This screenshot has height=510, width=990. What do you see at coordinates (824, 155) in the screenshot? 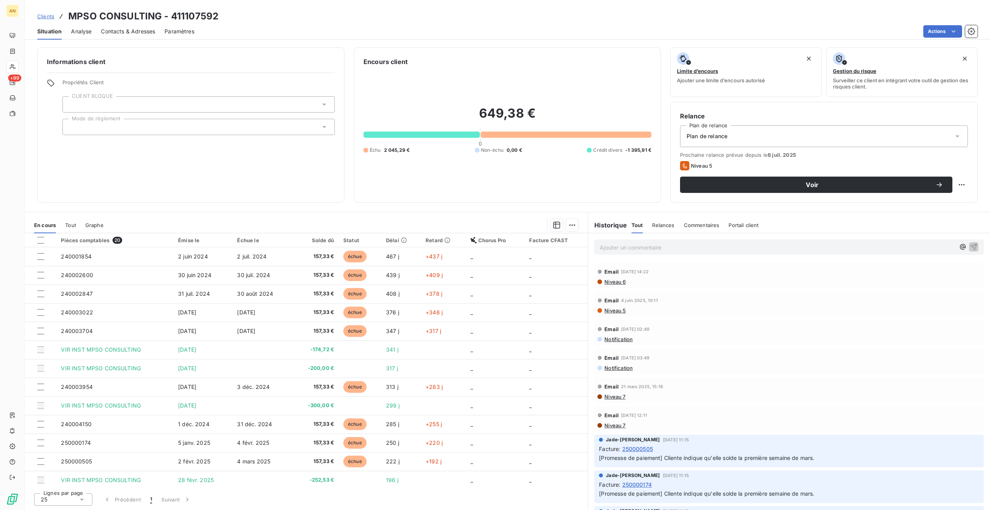
I see `span: Prochaine relance prévue depuis le` at bounding box center [824, 155].